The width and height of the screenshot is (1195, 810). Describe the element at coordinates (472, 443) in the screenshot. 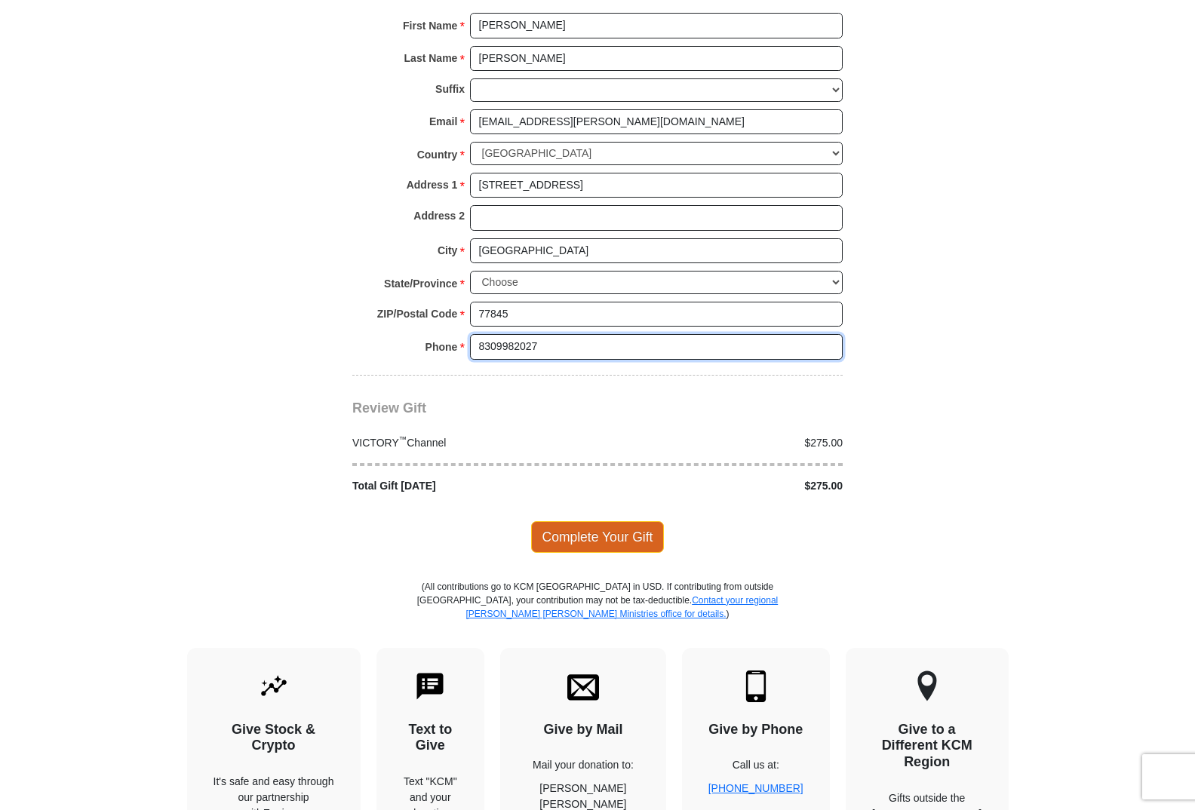

I see `div: VICTORY Channel` at that location.